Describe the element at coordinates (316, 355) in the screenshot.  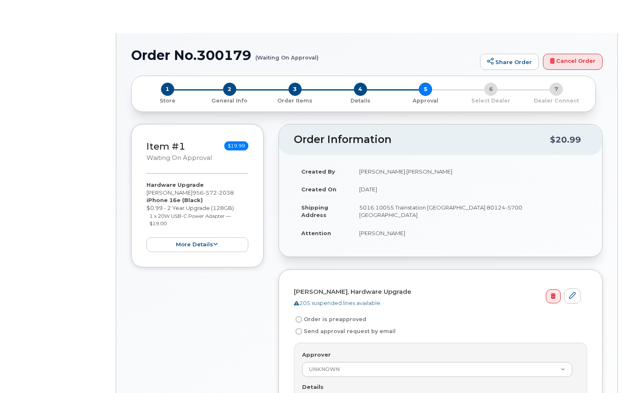
I see `label: Approver` at that location.